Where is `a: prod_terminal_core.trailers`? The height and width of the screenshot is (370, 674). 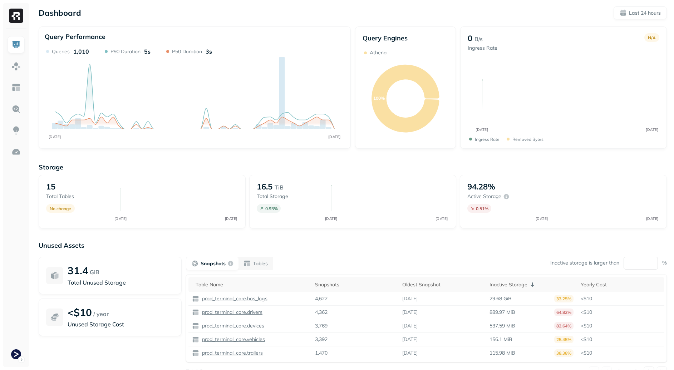 a: prod_terminal_core.trailers is located at coordinates (231, 353).